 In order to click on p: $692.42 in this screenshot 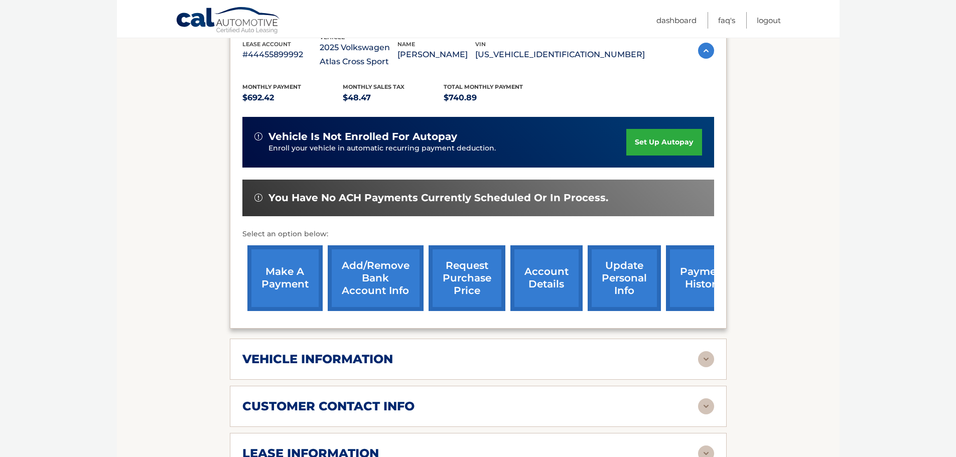, I will do `click(292, 98)`.